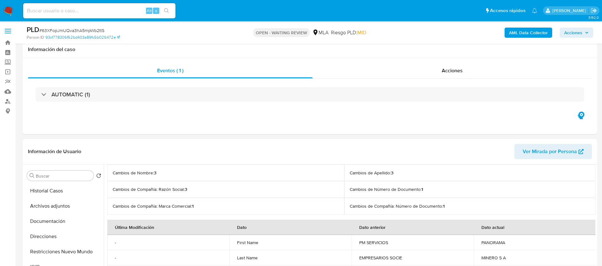  Describe the element at coordinates (72, 30) in the screenshot. I see `span: # 63XFopJmUQva3hA5mpWb2ttS` at that location.